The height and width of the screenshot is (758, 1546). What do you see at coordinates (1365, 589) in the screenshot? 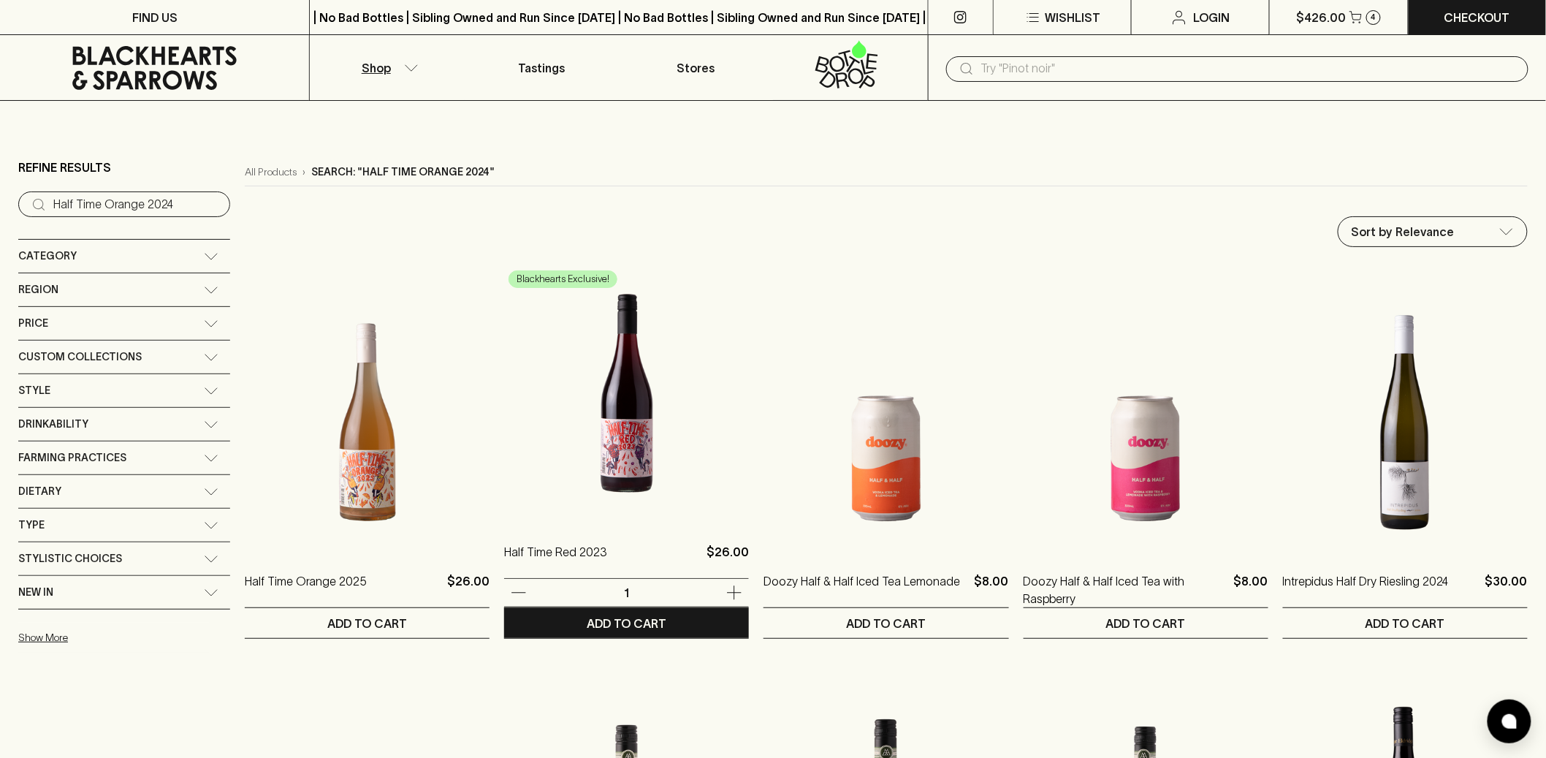
I see `a: Intrepidus Half Dry Riesling 2024` at bounding box center [1365, 589].